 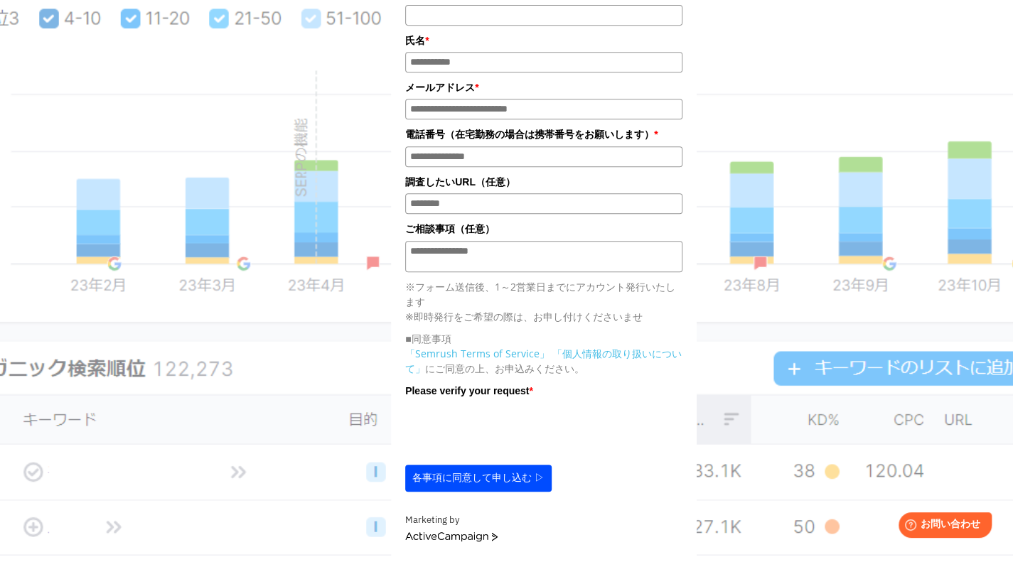 I want to click on button: 各事項に同意して申し込む ▷, so click(x=478, y=478).